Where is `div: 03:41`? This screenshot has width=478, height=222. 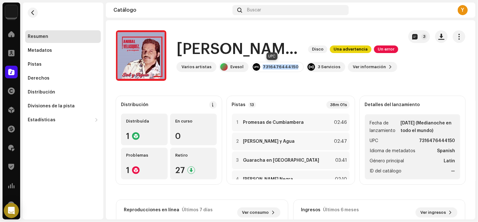
div: 03:41 is located at coordinates (340, 160).